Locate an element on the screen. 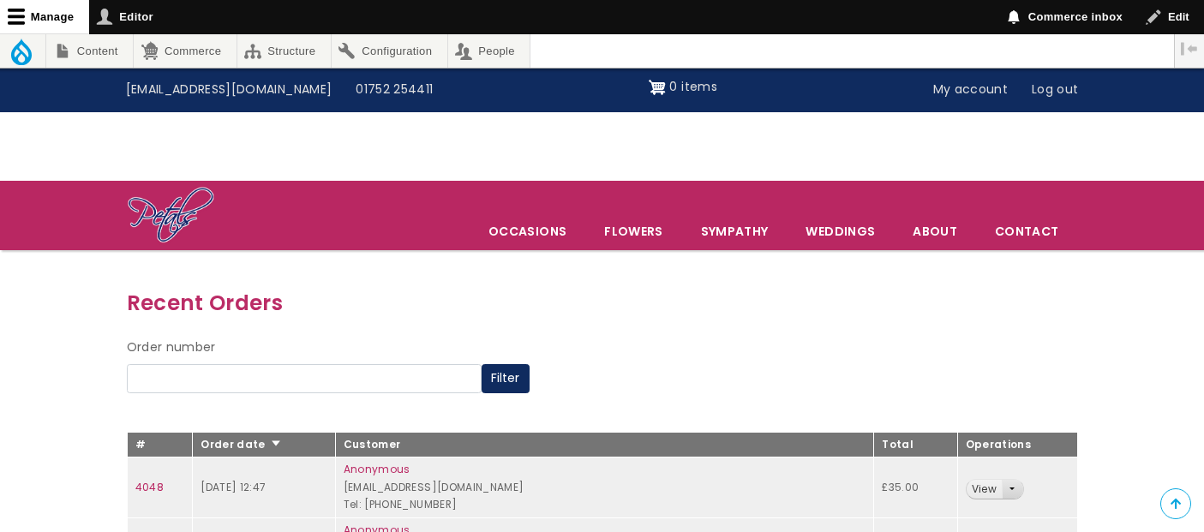 This screenshot has width=1204, height=532. th: Operations is located at coordinates (1017, 445).